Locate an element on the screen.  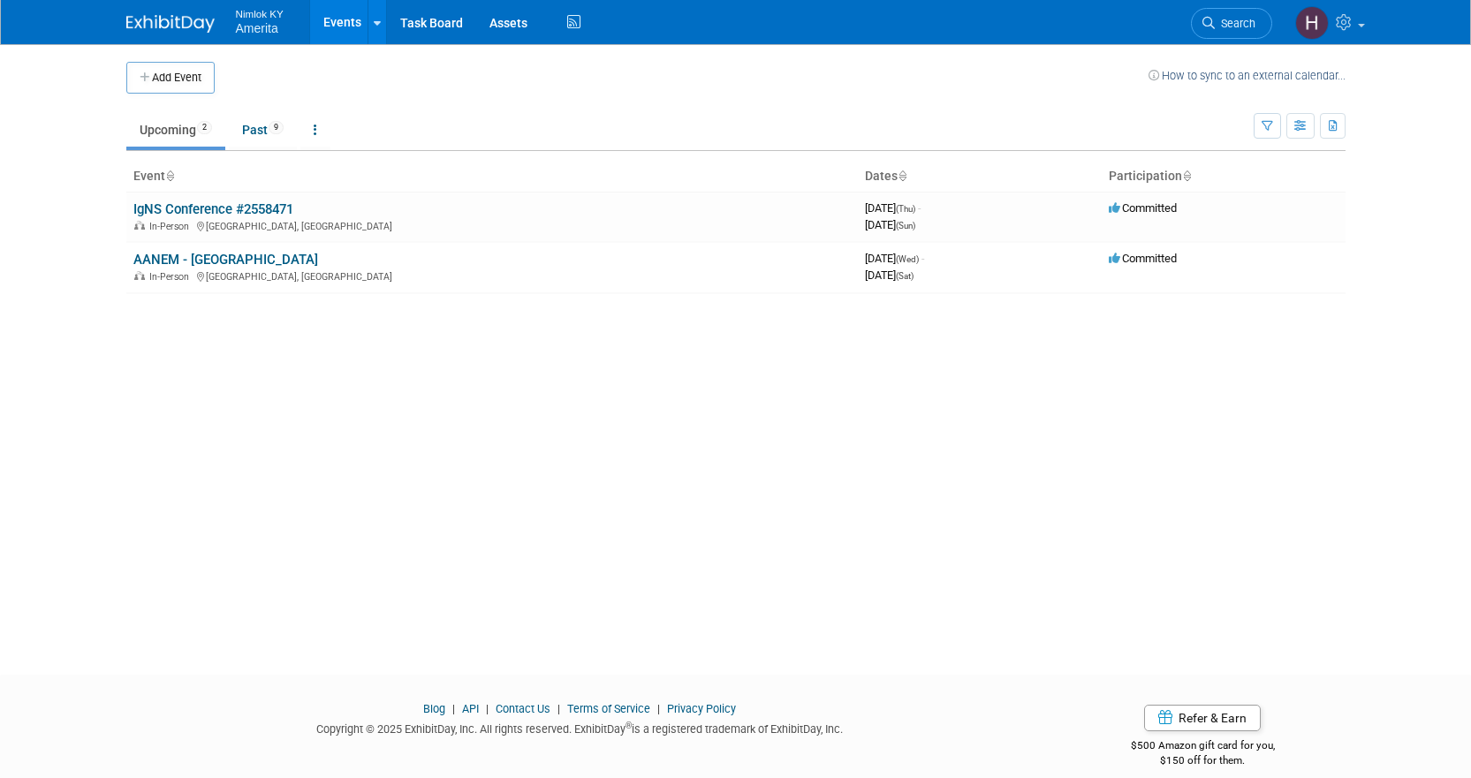
span: 2 is located at coordinates (204, 127).